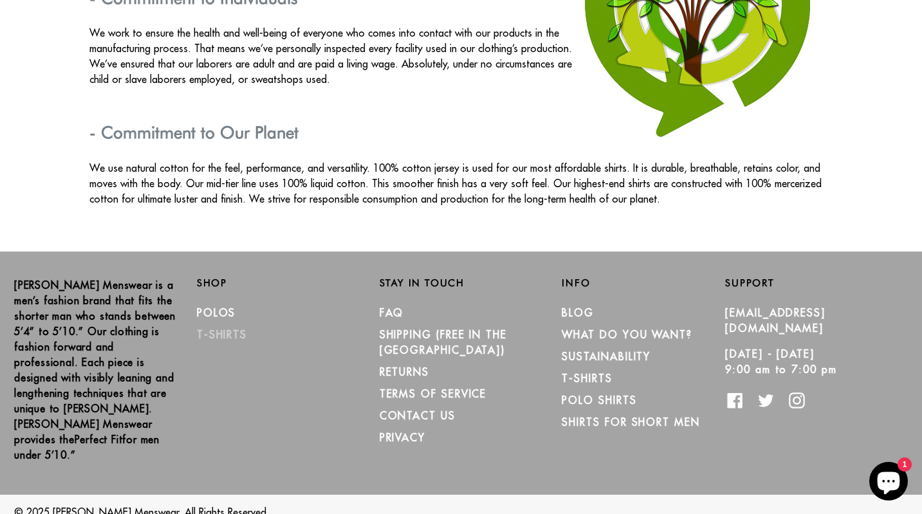  What do you see at coordinates (216, 313) in the screenshot?
I see `a: Polos` at bounding box center [216, 313].